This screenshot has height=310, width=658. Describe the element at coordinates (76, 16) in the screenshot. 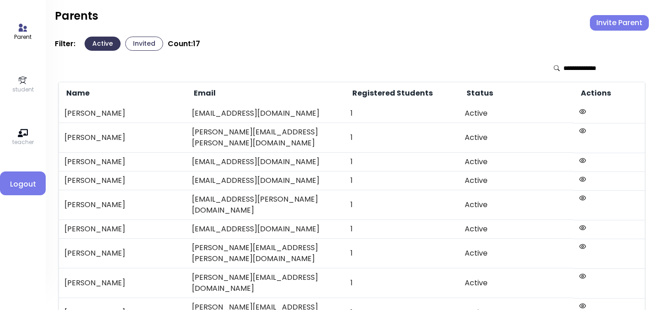

I see `h2: Parents` at that location.